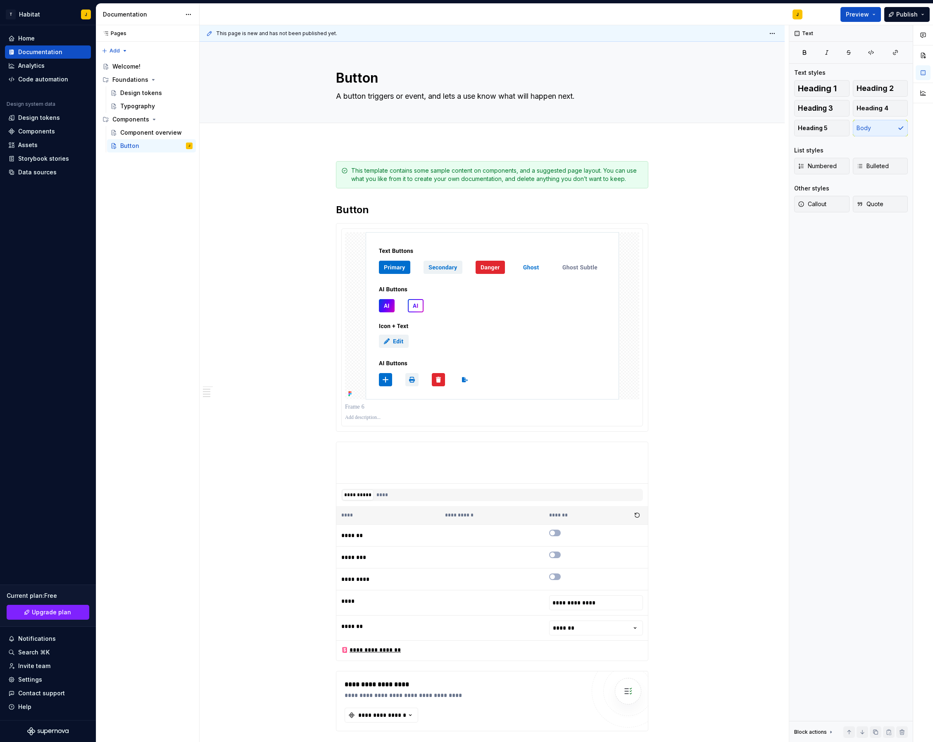  I want to click on span: Heading 1, so click(817, 88).